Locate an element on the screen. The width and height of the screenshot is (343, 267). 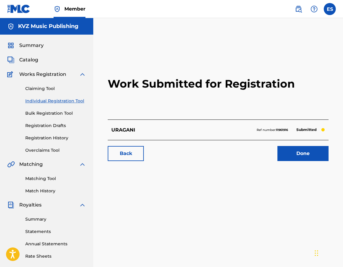
span: Catalog is located at coordinates (29, 60).